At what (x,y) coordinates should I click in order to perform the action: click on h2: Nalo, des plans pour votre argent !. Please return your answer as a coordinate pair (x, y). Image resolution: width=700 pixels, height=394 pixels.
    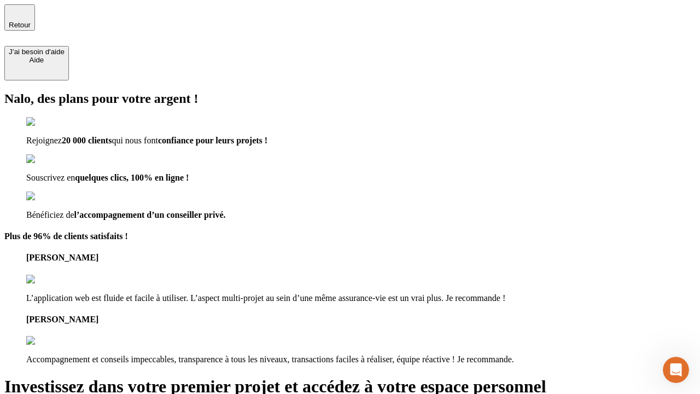
    Looking at the image, I should click on (350, 98).